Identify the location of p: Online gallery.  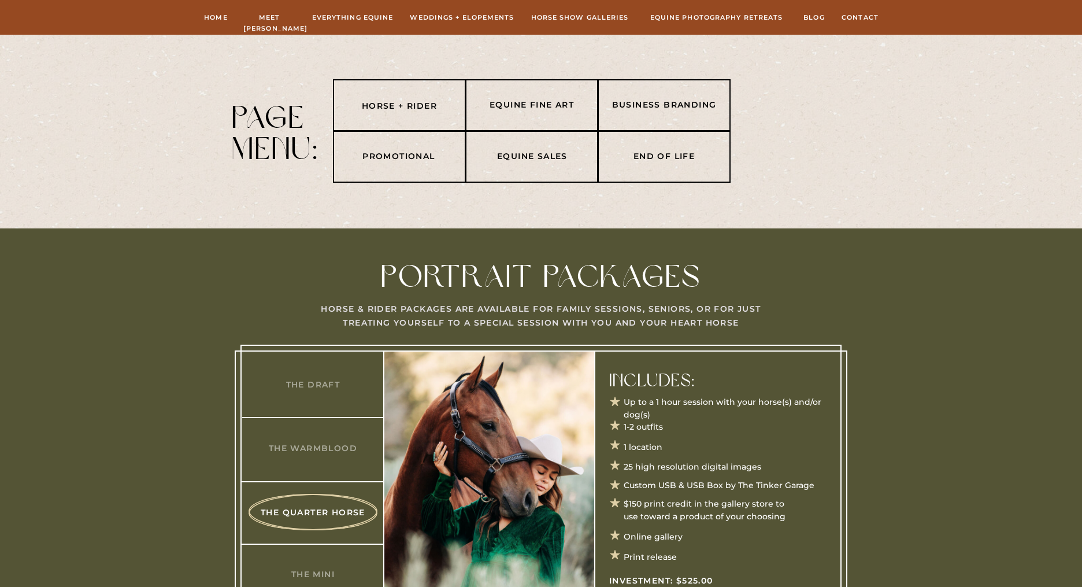
(697, 536).